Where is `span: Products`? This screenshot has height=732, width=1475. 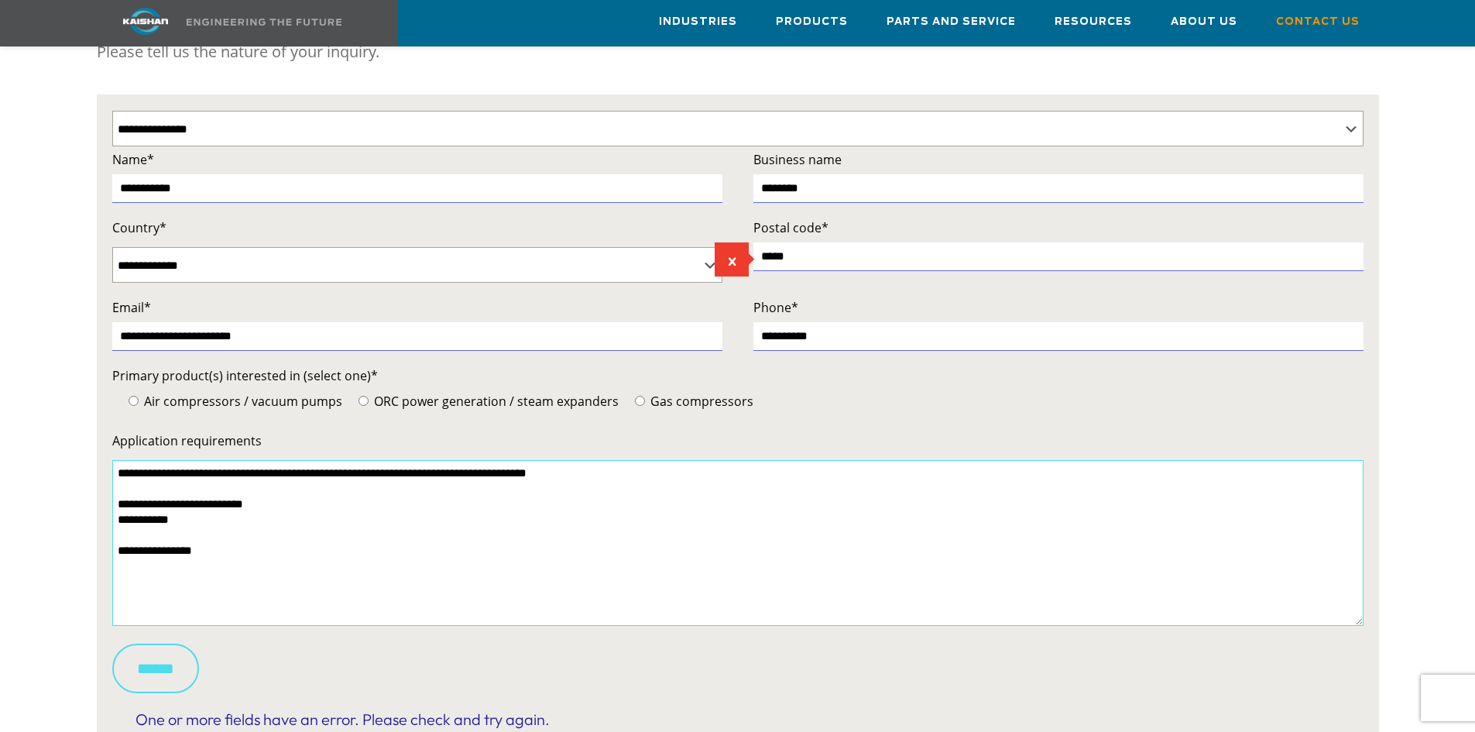
span: Products is located at coordinates (811, 22).